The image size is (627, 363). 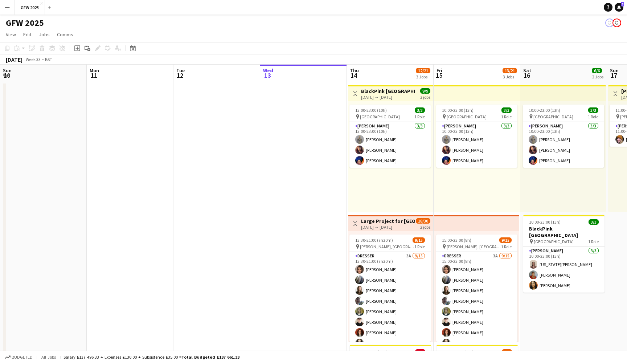 I want to click on a: Comms, so click(x=65, y=34).